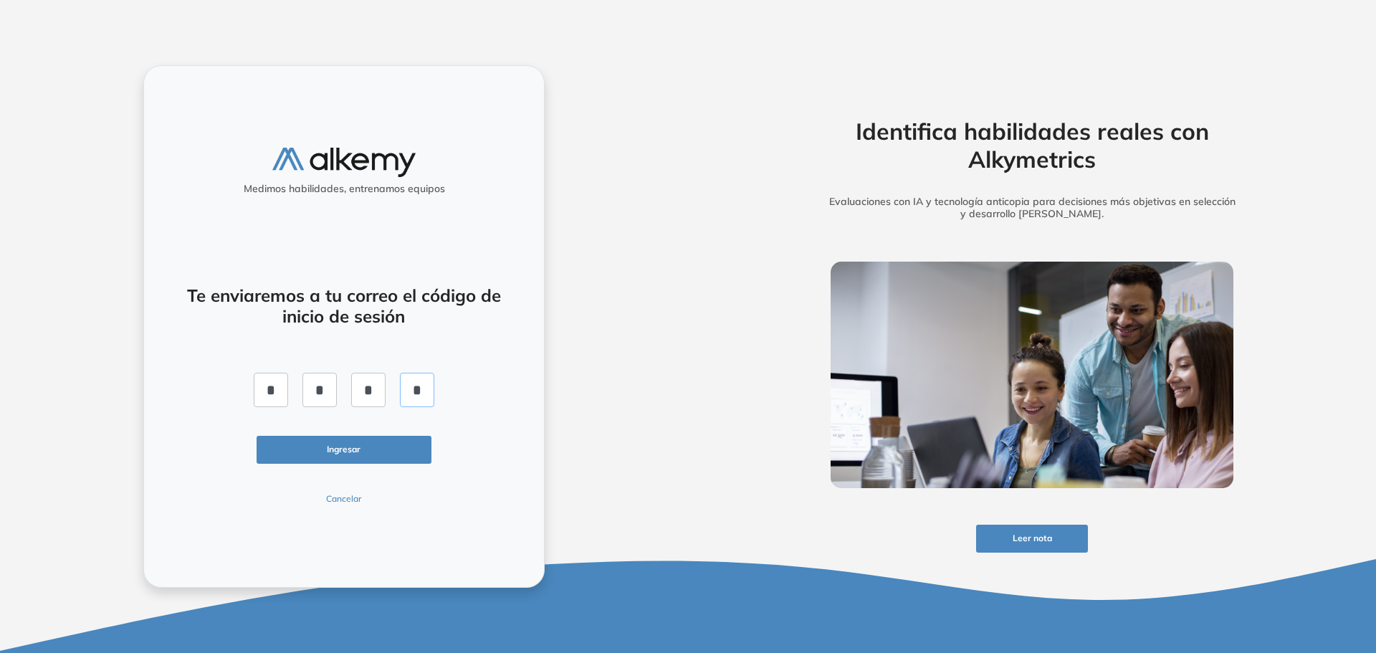  I want to click on img: img-more-info, so click(1032, 375).